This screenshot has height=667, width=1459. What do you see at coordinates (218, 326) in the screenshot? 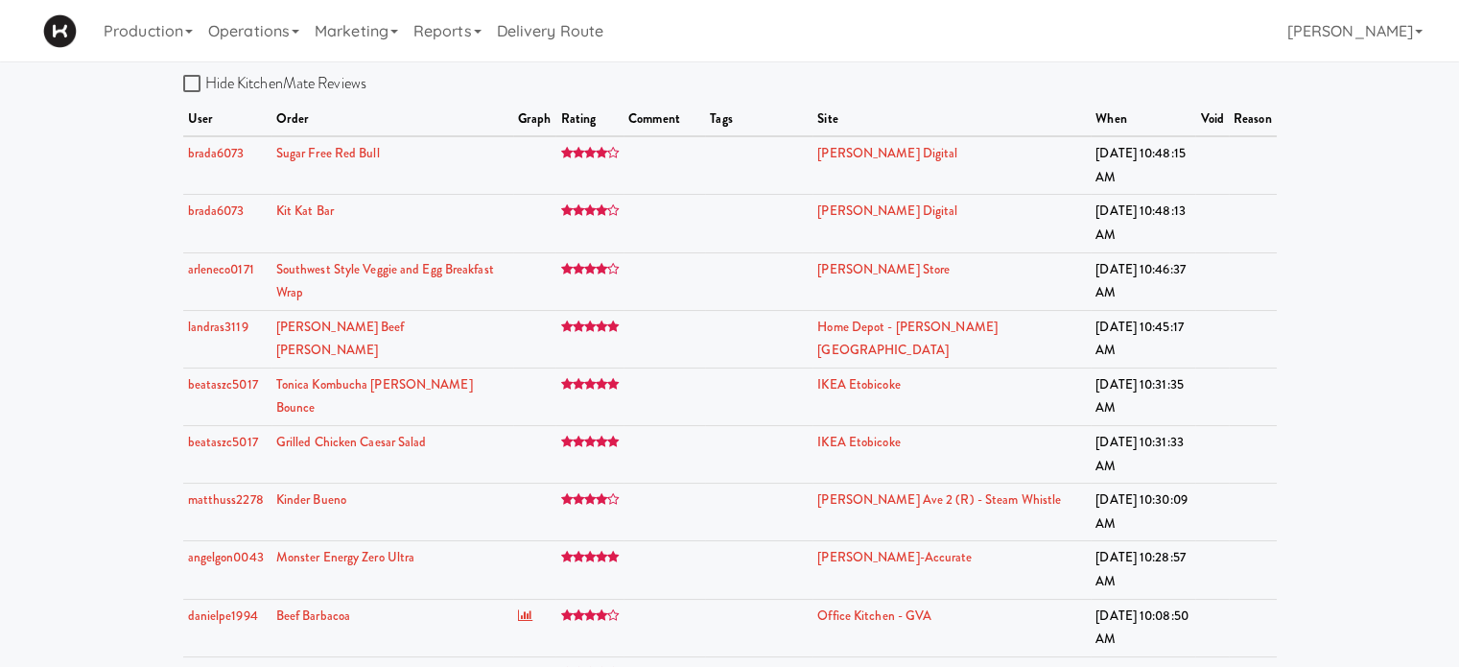
I see `a: landras3119` at bounding box center [218, 326].